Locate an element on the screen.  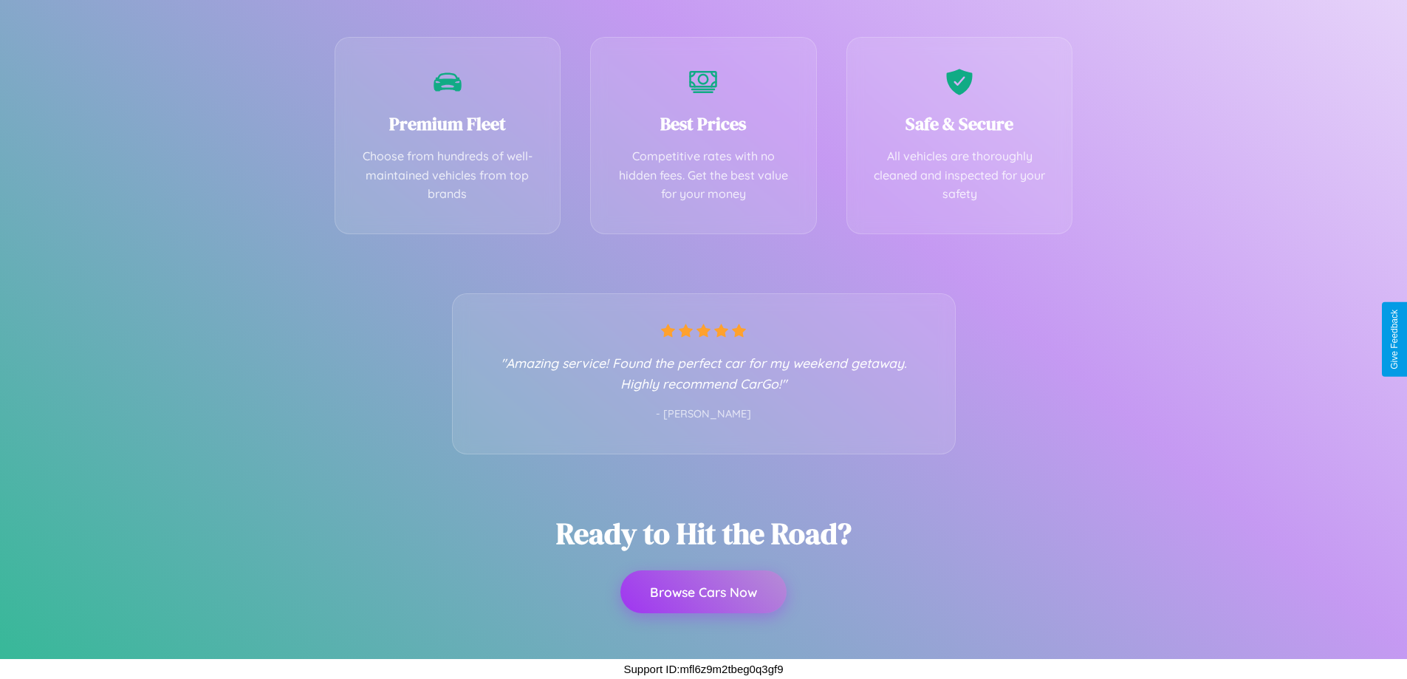
p: Choose from hundreds of well-maintained vehicles from top brands is located at coordinates (447, 175).